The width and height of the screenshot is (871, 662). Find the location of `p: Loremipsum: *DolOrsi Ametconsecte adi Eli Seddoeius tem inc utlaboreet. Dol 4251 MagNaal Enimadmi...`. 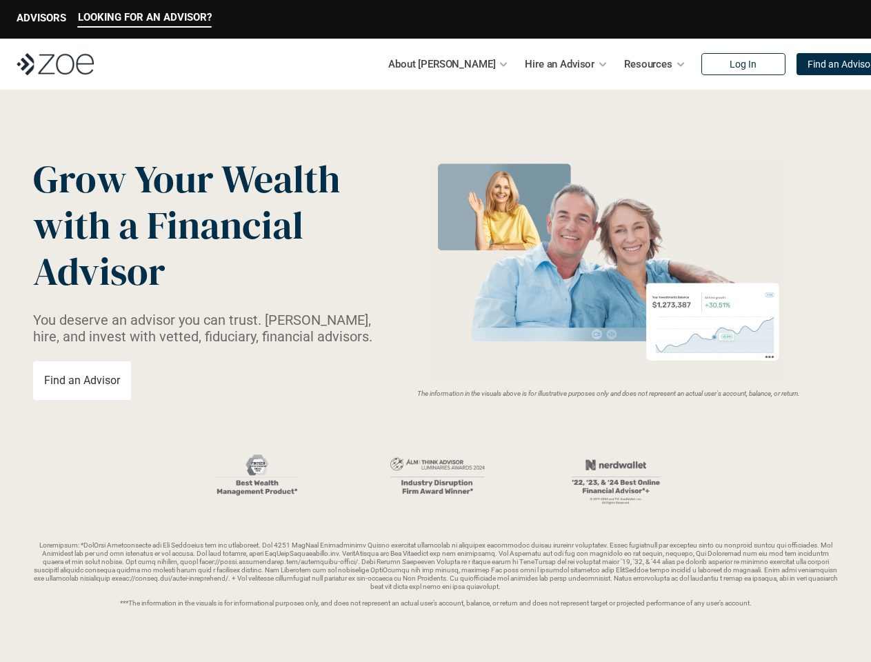

p: Loremipsum: *DolOrsi Ametconsecte adi Eli Seddoeius tem inc utlaboreet. Dol 4251 MagNaal Enimadmi... is located at coordinates (435, 574).